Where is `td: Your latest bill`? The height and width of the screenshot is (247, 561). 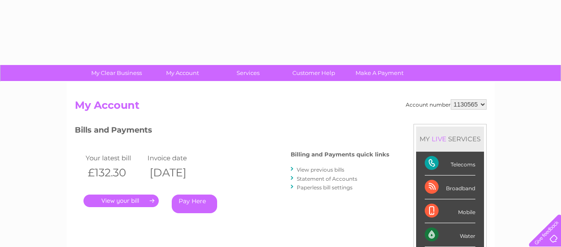 td: Your latest bill is located at coordinates (115, 158).